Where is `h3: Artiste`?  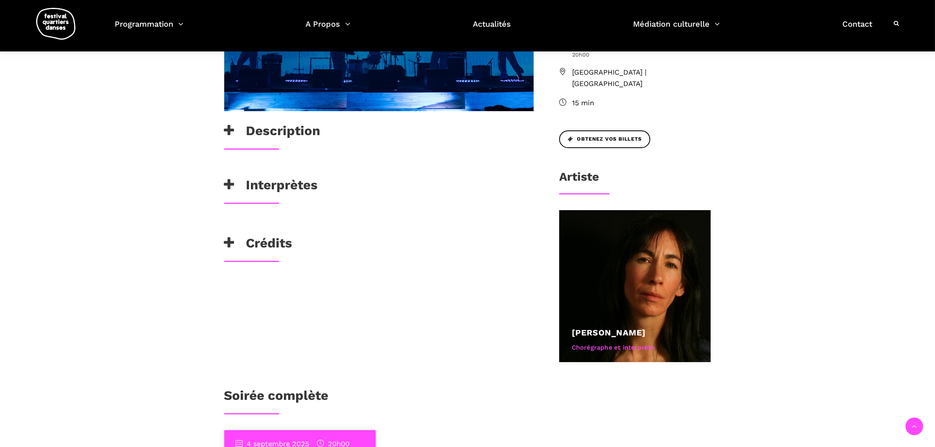 h3: Artiste is located at coordinates (579, 179).